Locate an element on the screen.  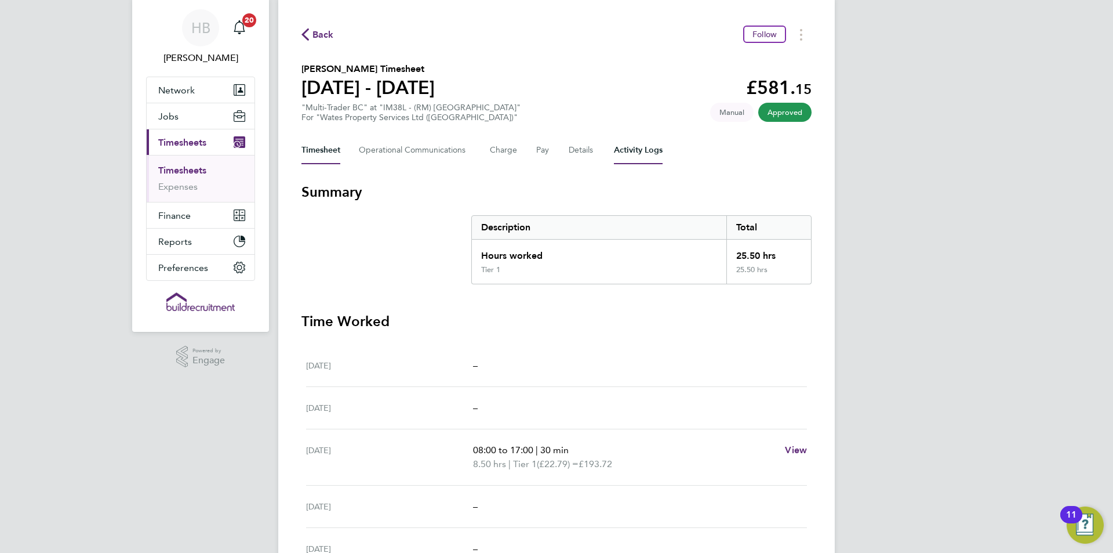
img: buildrec-logo-retina.png is located at coordinates (201, 301).